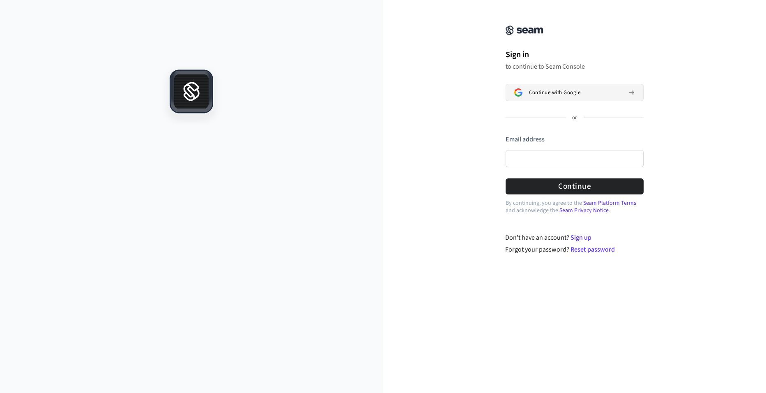 This screenshot has width=766, height=393. I want to click on a: Reset password, so click(593, 249).